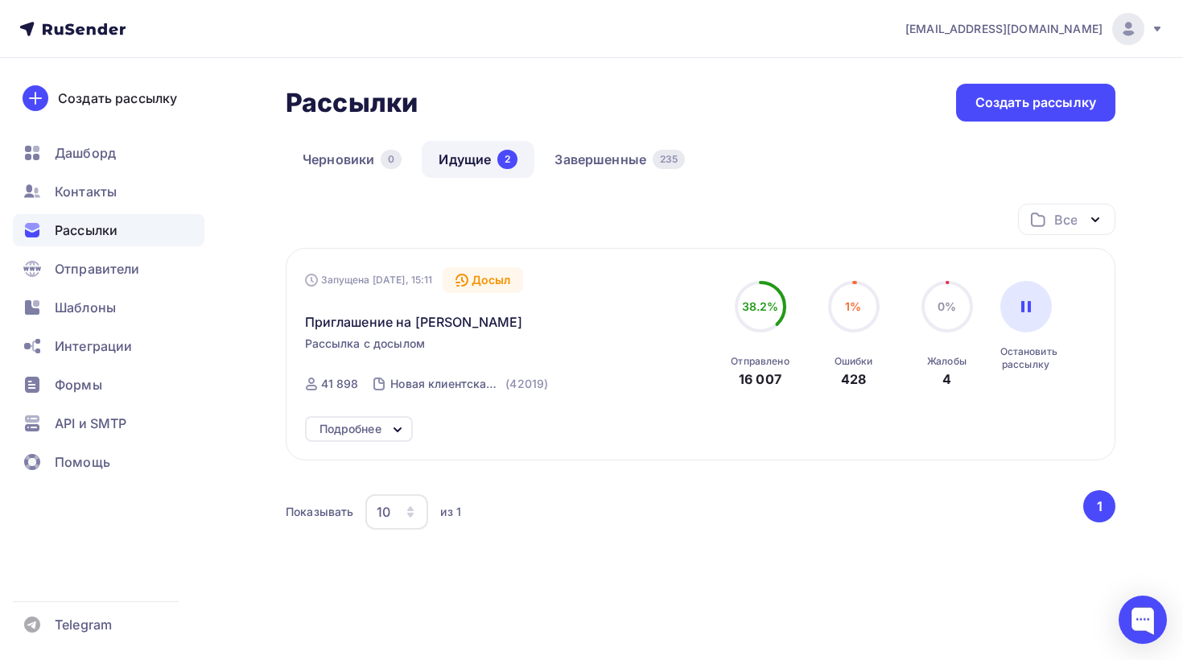 This screenshot has width=1183, height=660. I want to click on a: Формы, so click(109, 385).